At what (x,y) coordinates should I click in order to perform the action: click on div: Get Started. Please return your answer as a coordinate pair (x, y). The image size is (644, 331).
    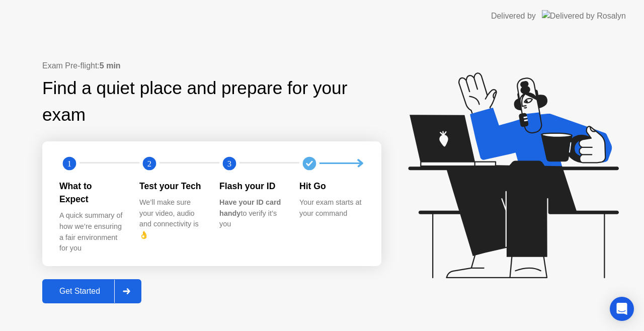
    Looking at the image, I should click on (80, 292).